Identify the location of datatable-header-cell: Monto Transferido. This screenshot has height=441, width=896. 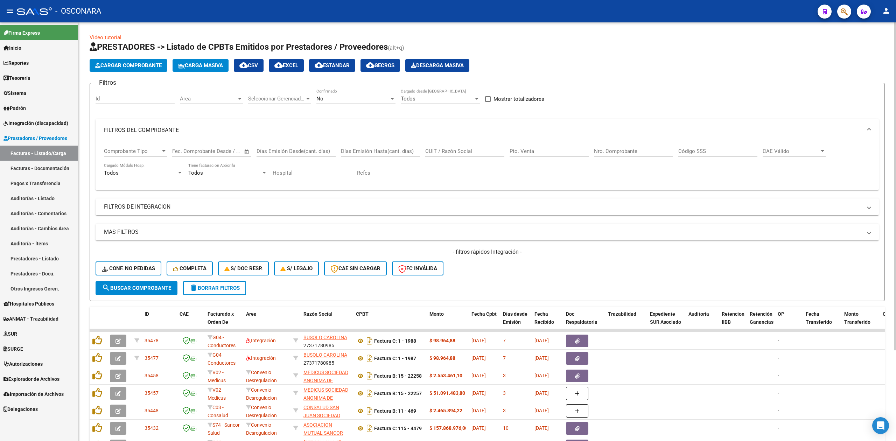
(860, 322).